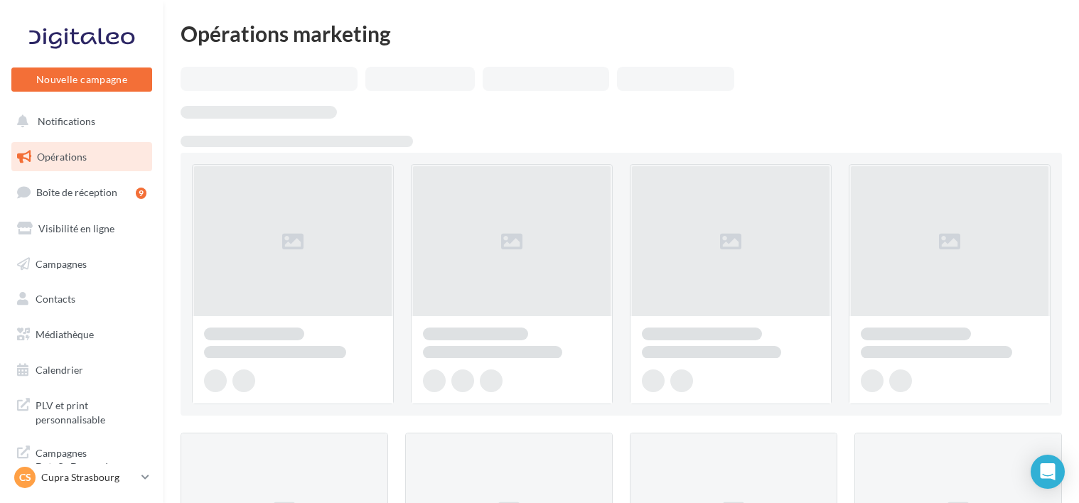 This screenshot has height=503, width=1079. I want to click on a: Médiathèque, so click(82, 335).